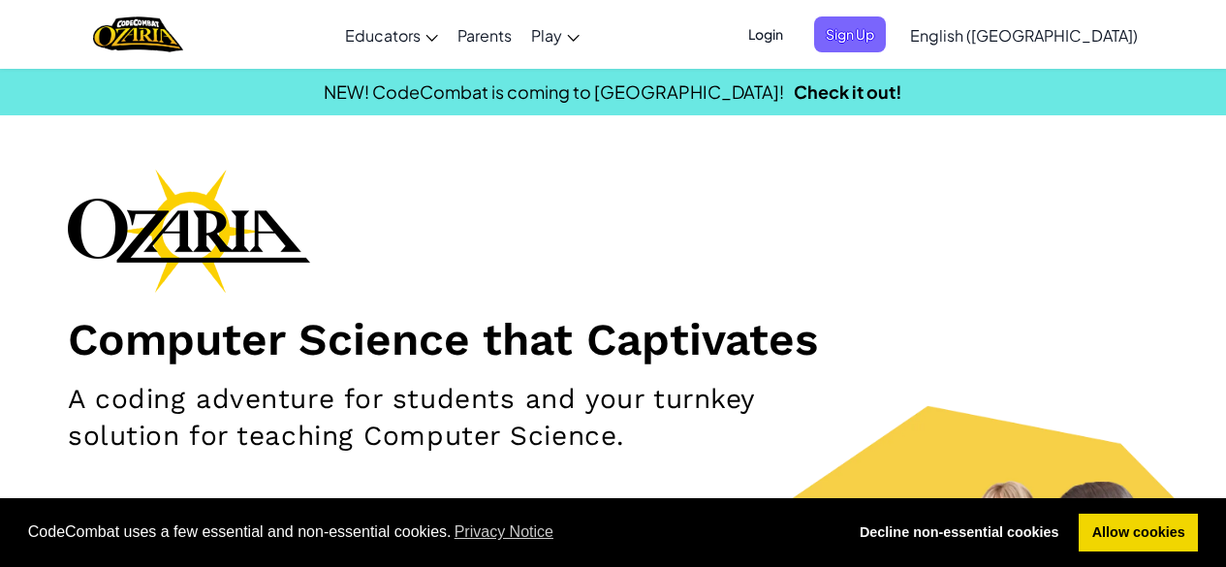  What do you see at coordinates (848, 91) in the screenshot?
I see `a: Check it out!` at bounding box center [848, 91].